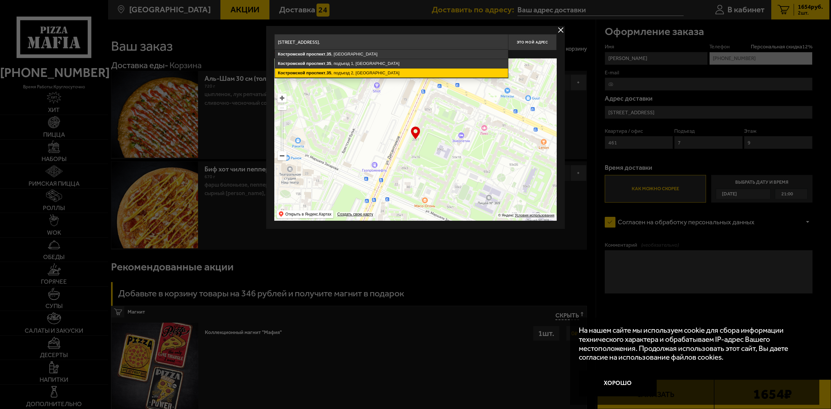 Image resolution: width=831 pixels, height=409 pixels. What do you see at coordinates (506, 215) in the screenshot?
I see `ymaps: © Яндекс` at bounding box center [506, 215].